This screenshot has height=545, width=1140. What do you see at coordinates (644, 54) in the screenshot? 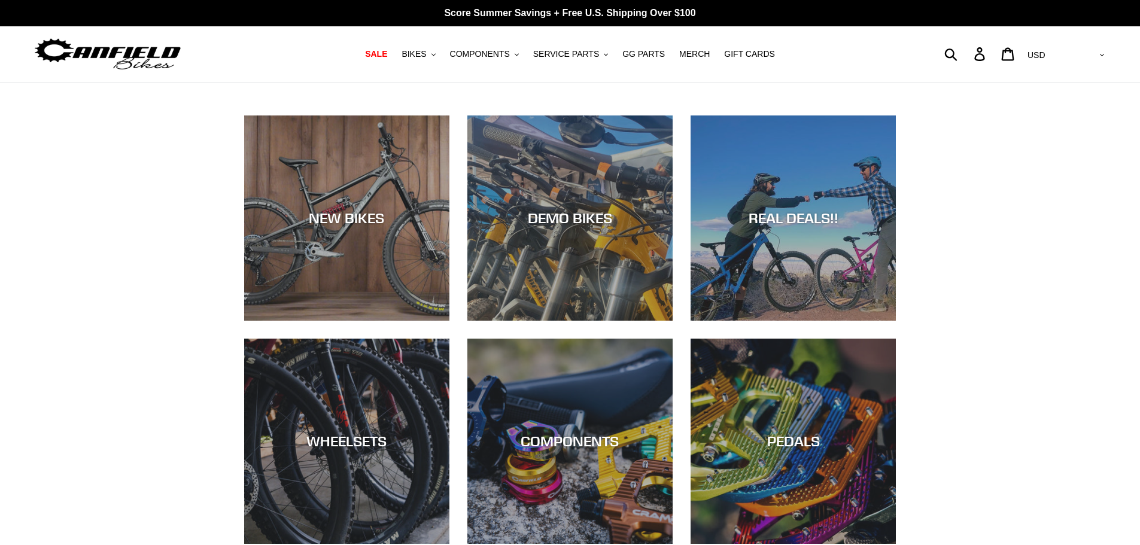
I see `span: GG PARTS` at bounding box center [644, 54].